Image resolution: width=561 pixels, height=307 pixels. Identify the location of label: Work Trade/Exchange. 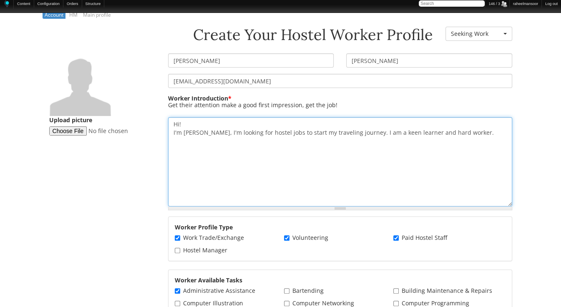
(214, 237).